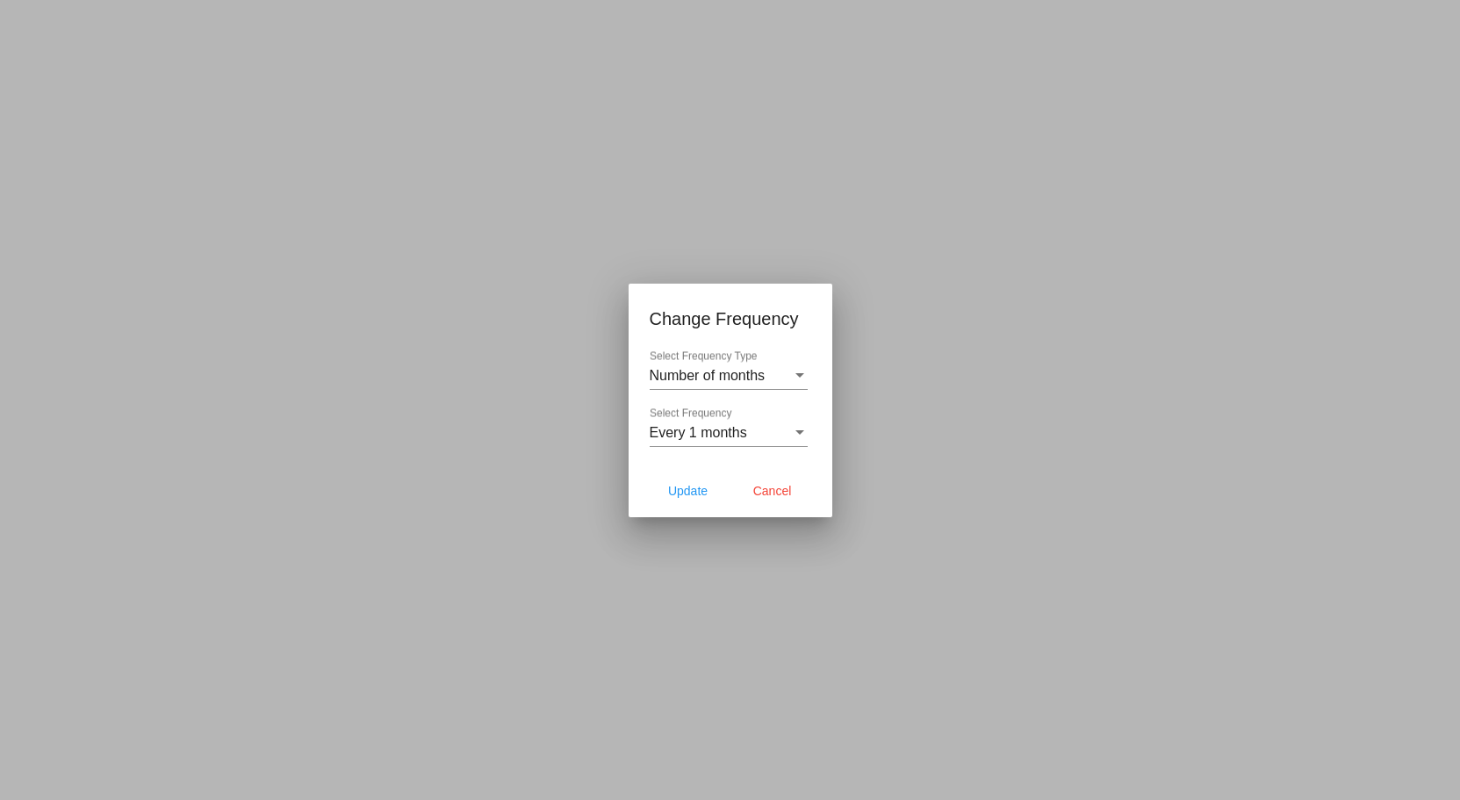  Describe the element at coordinates (687, 491) in the screenshot. I see `span: Update` at that location.